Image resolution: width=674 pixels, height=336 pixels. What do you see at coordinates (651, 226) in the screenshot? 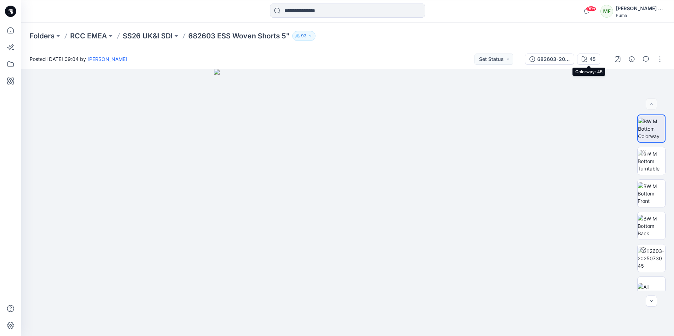
I see `img: BW M Bottom Back` at bounding box center [651, 226].